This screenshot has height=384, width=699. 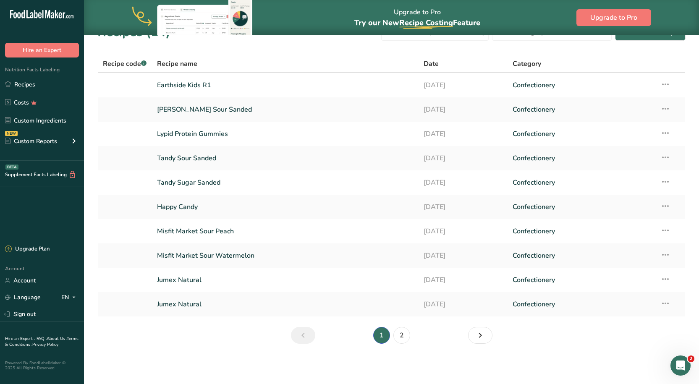 What do you see at coordinates (417, 23) in the screenshot?
I see `span: Try our New Feature` at bounding box center [417, 23].